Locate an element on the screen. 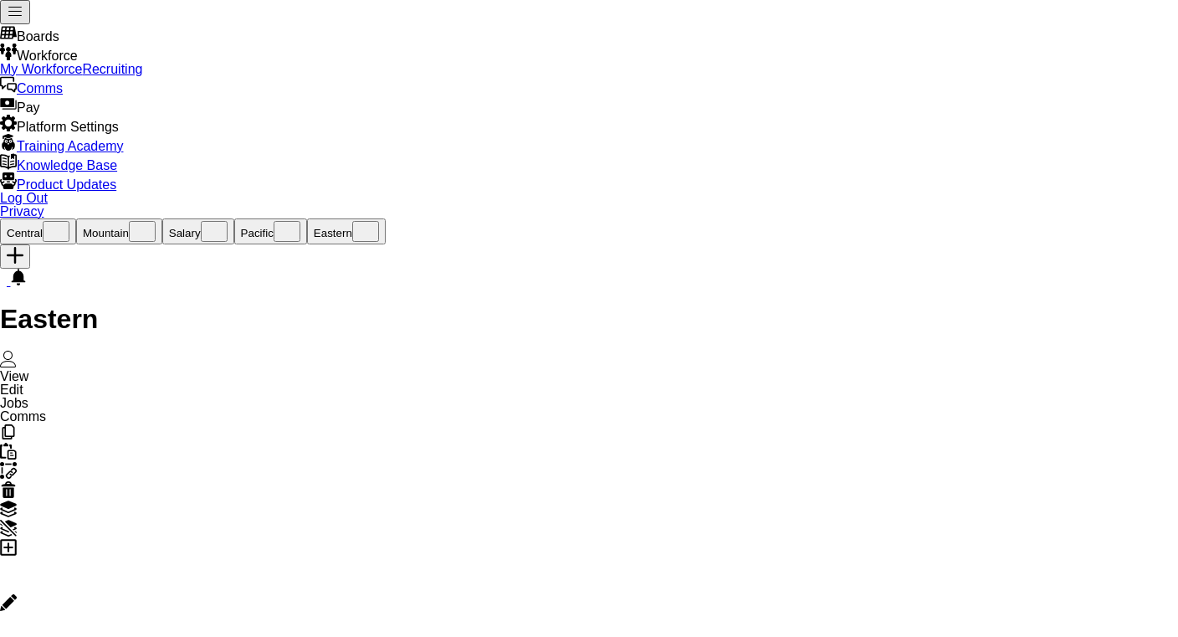  div: Chat Widget is located at coordinates (1136, 597).